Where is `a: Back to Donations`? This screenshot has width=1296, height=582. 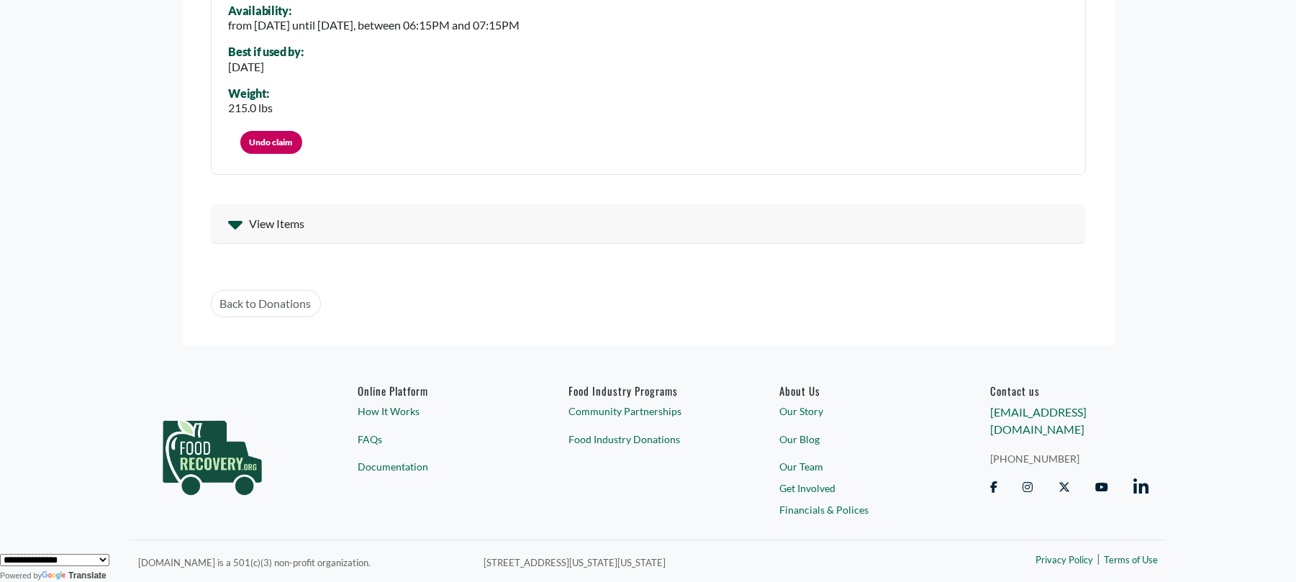
a: Back to Donations is located at coordinates (266, 304).